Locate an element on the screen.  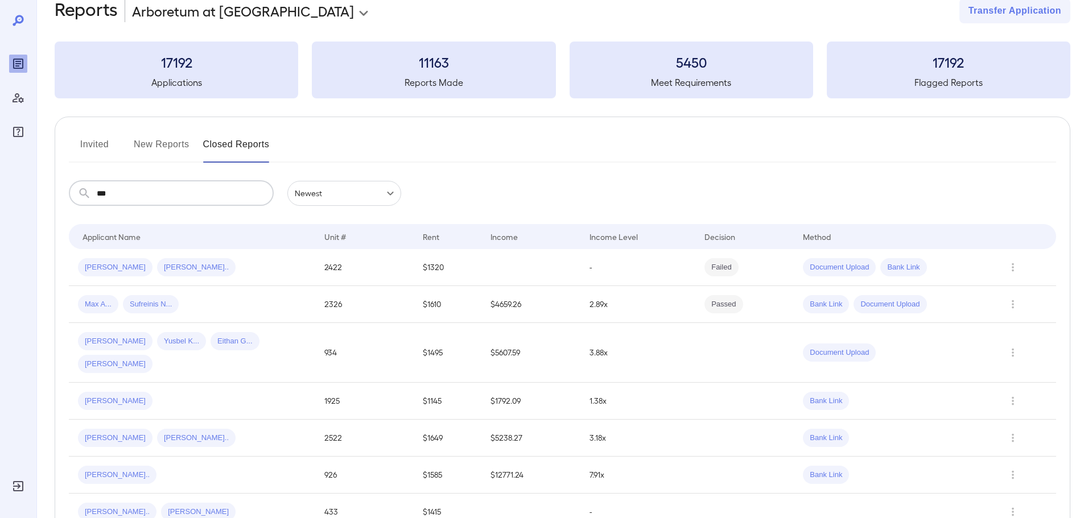
h5: Flagged Reports is located at coordinates (948, 82).